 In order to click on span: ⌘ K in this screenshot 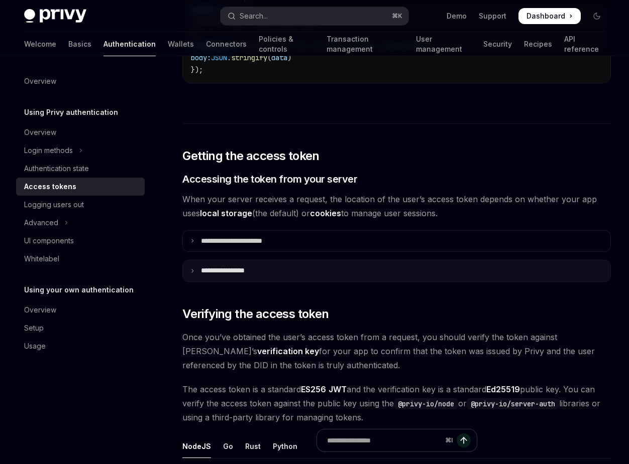, I will do `click(397, 16)`.